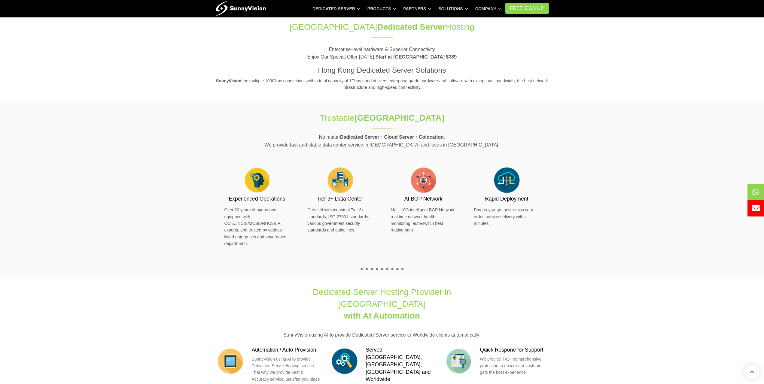 Image resolution: width=764 pixels, height=384 pixels. Describe the element at coordinates (423, 220) in the screenshot. I see `p: Multi-10G intelligent BGP Network, real time network health monitoring, auto-switch best routing ...` at that location.